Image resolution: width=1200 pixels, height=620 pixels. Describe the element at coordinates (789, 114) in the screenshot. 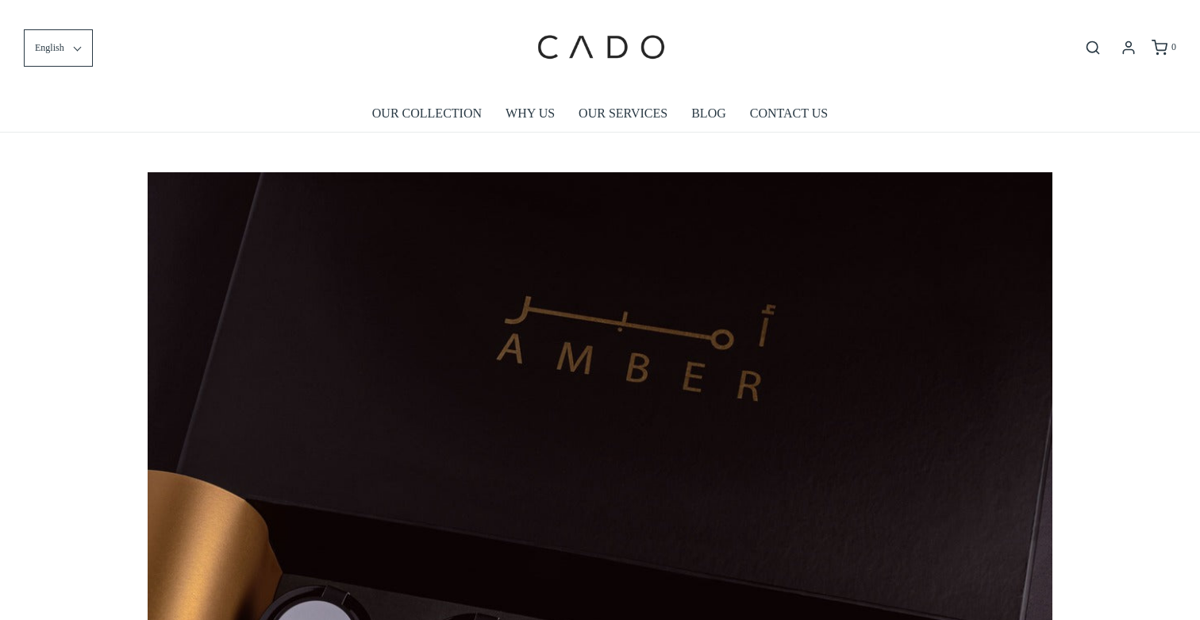

I see `a: CONTACT US` at that location.